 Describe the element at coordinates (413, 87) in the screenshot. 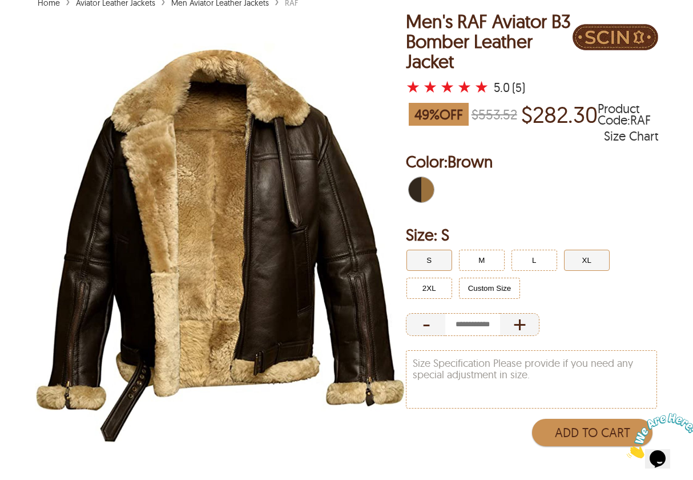

I see `label: 1 rating` at that location.